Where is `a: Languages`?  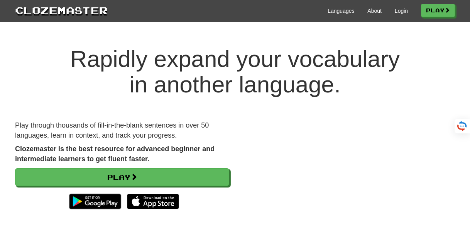 a: Languages is located at coordinates (341, 11).